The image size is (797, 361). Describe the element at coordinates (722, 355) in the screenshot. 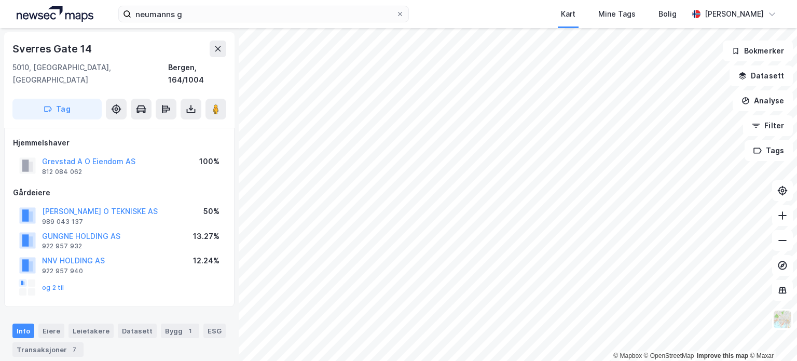

I see `a: Improve this map` at that location.